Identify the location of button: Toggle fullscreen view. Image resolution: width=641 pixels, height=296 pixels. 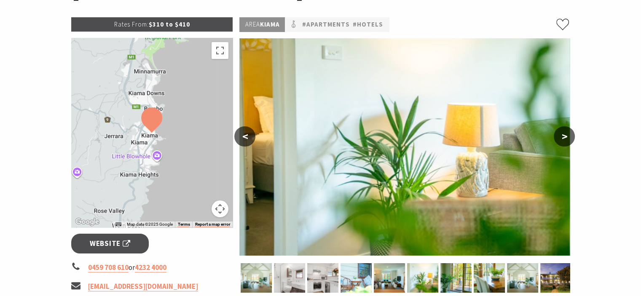
(220, 51).